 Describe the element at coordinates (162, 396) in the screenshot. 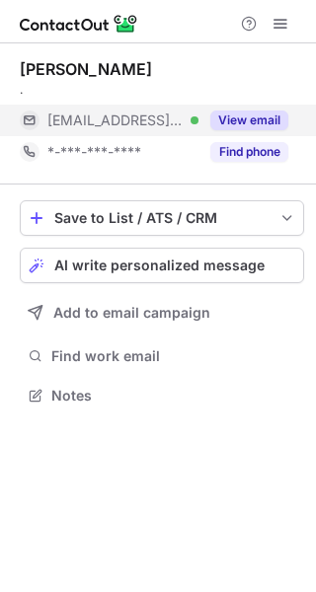

I see `button: Notes` at that location.